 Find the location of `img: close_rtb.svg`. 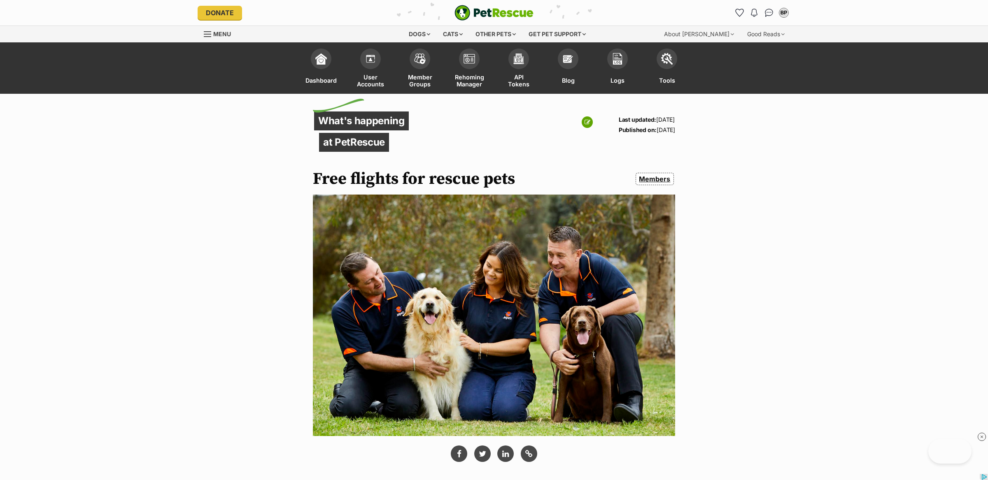

img: close_rtb.svg is located at coordinates (981, 437).